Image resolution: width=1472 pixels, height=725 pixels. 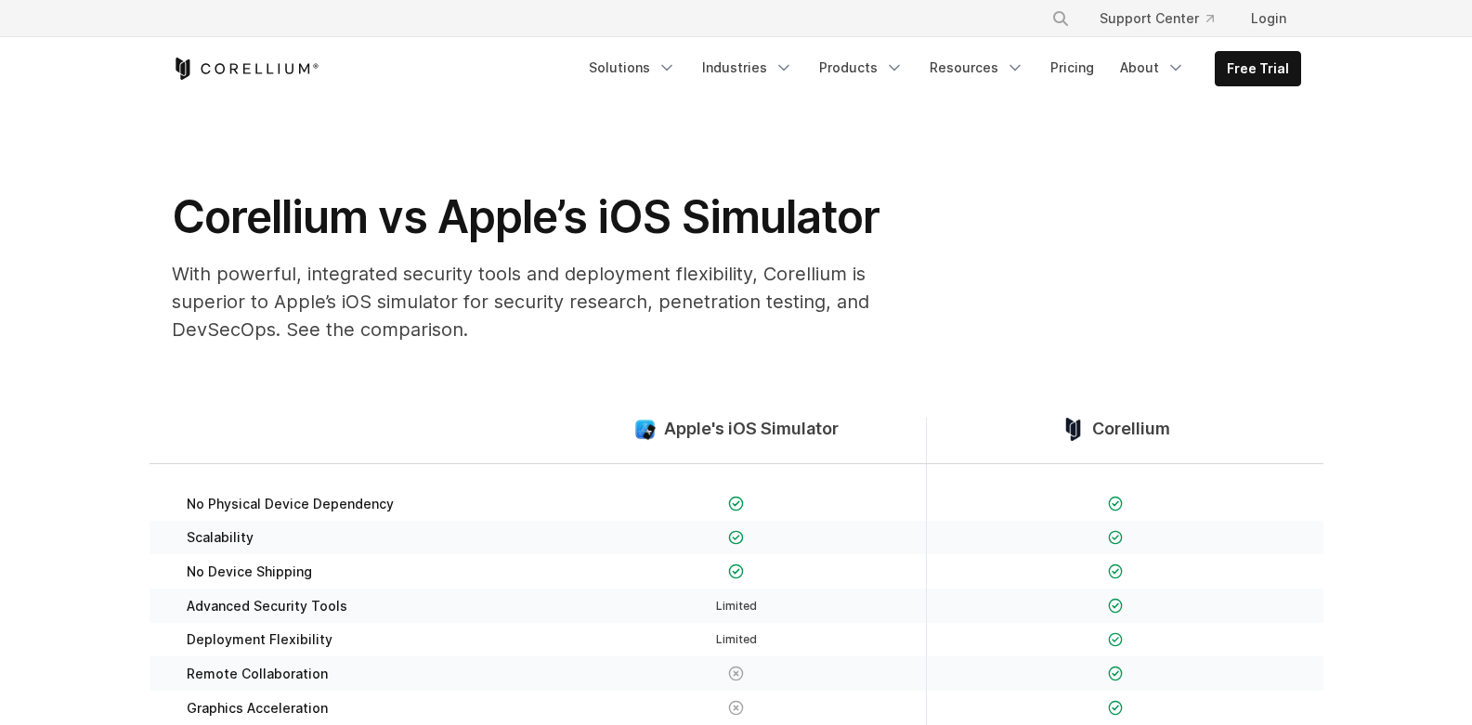 I want to click on a: Pricing, so click(x=1072, y=68).